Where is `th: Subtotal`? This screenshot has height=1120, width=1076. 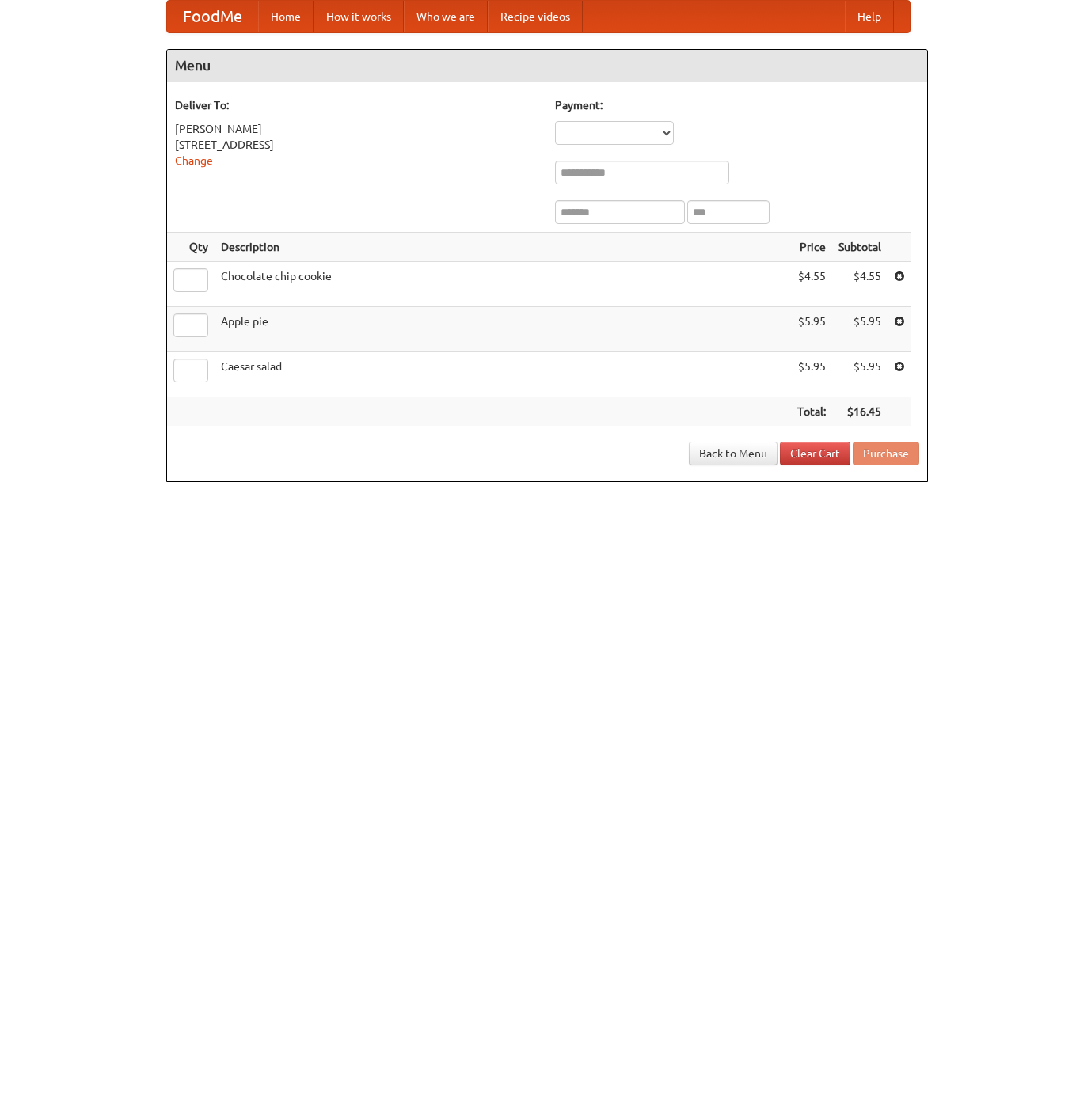
th: Subtotal is located at coordinates (859, 247).